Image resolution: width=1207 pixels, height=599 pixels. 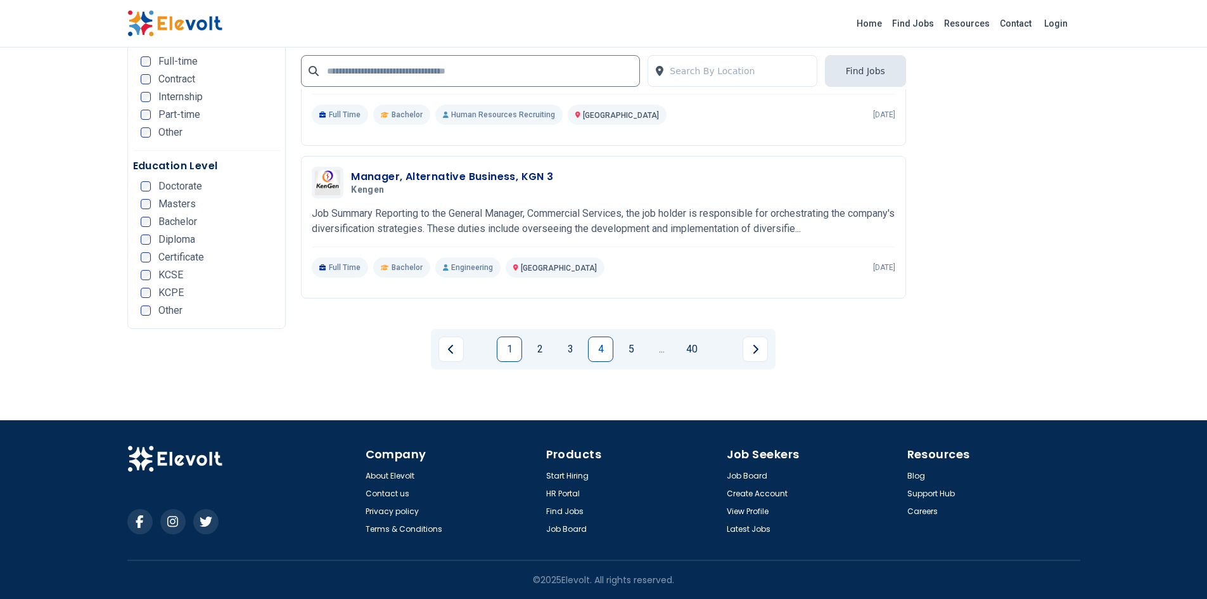 I want to click on a: Terms & Conditions, so click(x=403, y=529).